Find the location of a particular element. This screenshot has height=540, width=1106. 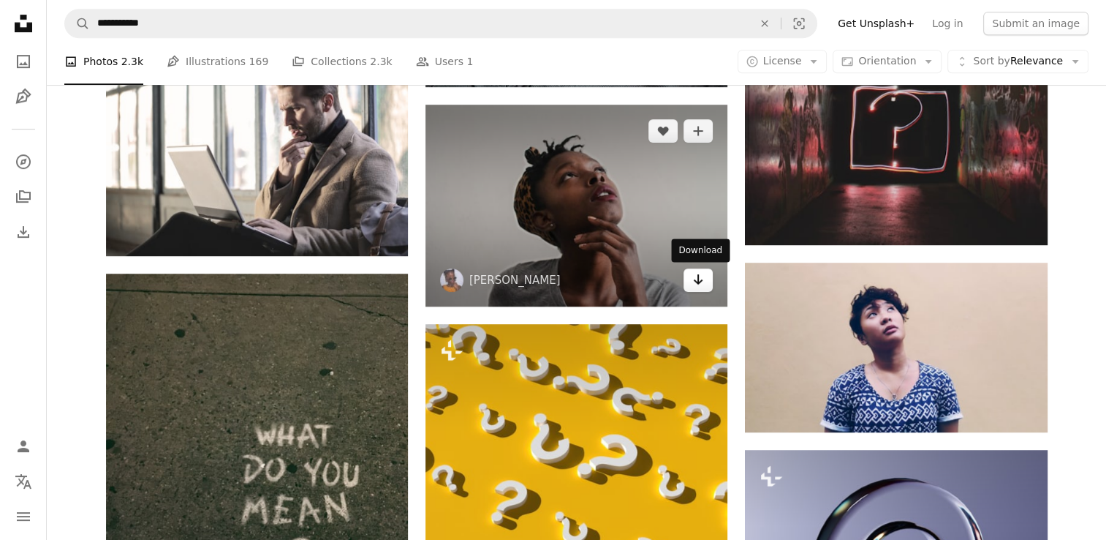

a: Collections 2.3k is located at coordinates (341, 61).